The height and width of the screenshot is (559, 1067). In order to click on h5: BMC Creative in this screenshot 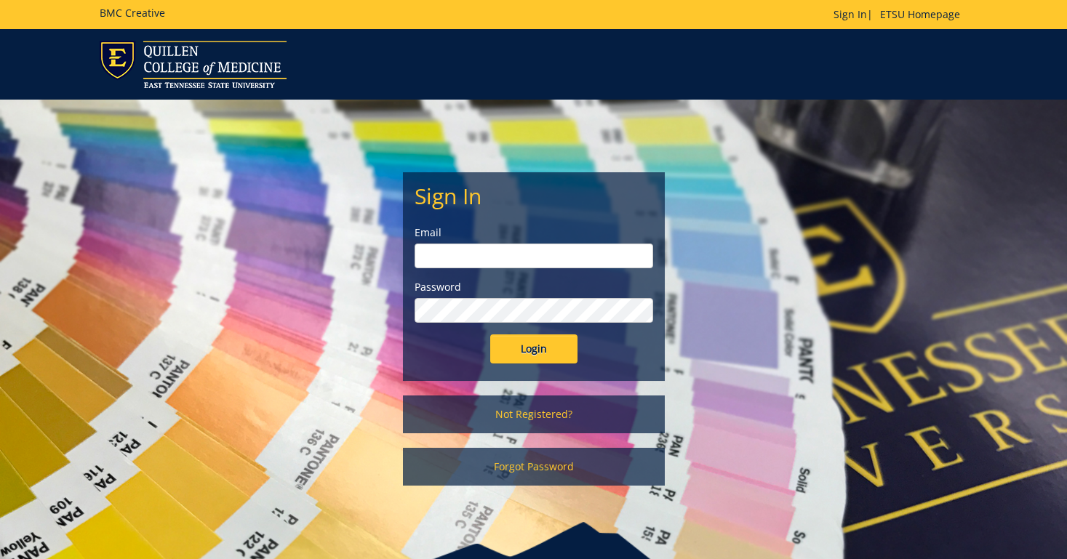, I will do `click(132, 12)`.